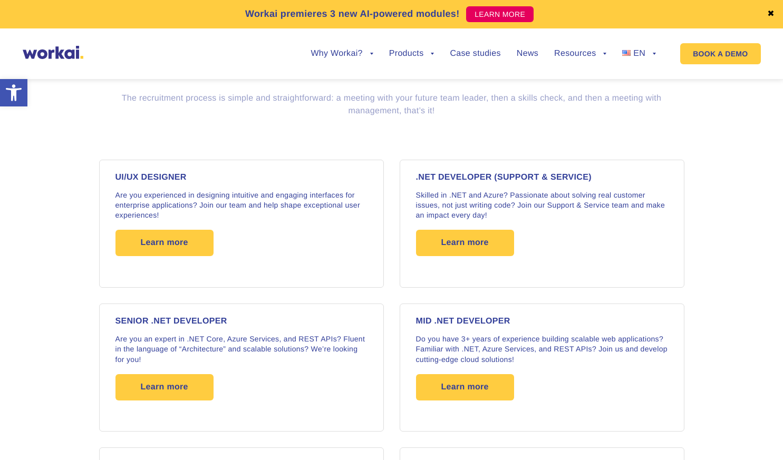 The width and height of the screenshot is (783, 460). I want to click on a: Products, so click(412, 54).